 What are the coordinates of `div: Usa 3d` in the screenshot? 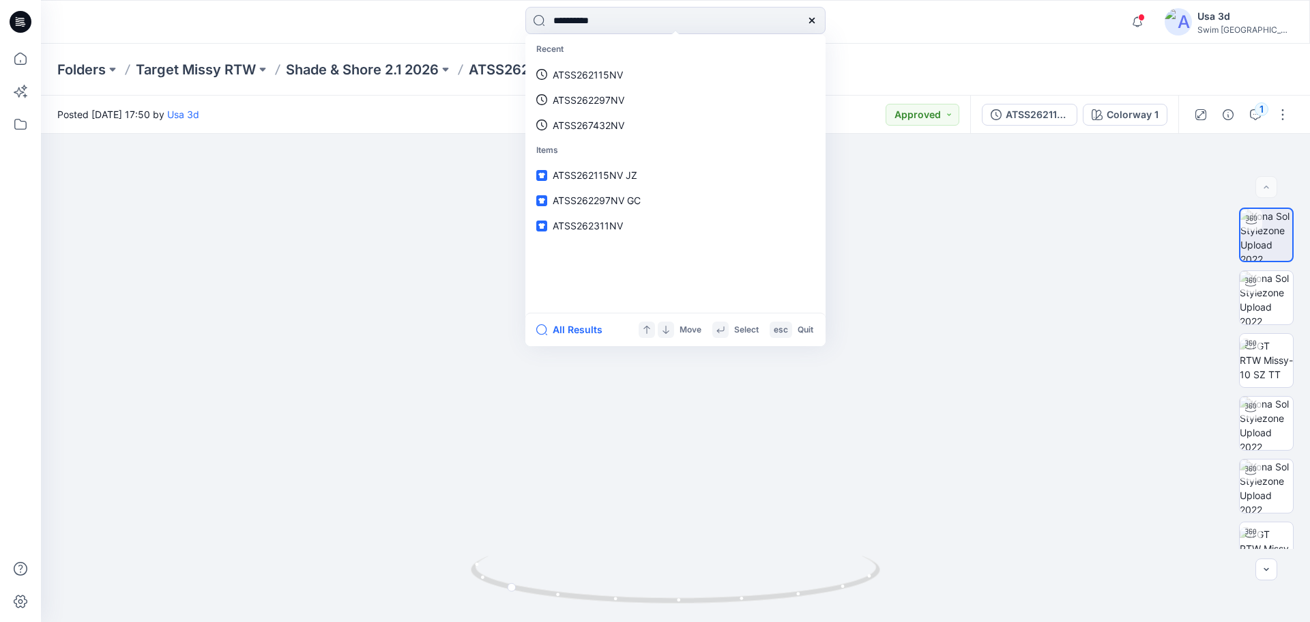 It's located at (1246, 16).